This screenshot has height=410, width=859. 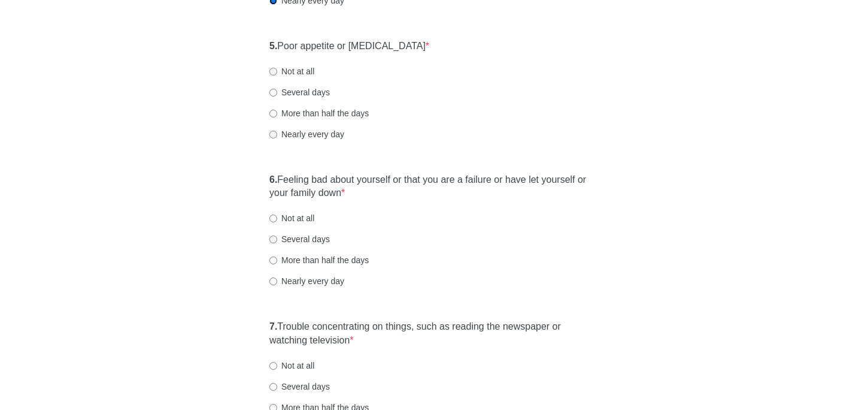 What do you see at coordinates (273, 46) in the screenshot?
I see `strong: 5.` at bounding box center [273, 46].